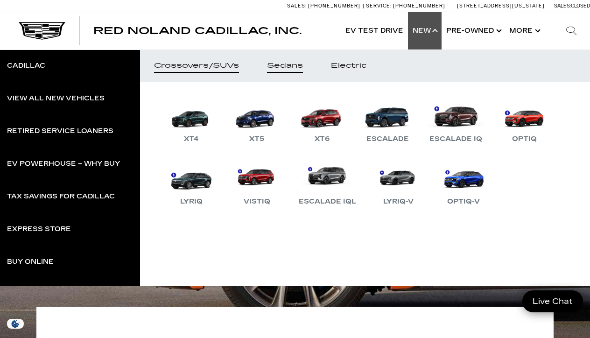 The height and width of the screenshot is (338, 590). What do you see at coordinates (464, 202) in the screenshot?
I see `div: OPTIQ-V` at bounding box center [464, 202].